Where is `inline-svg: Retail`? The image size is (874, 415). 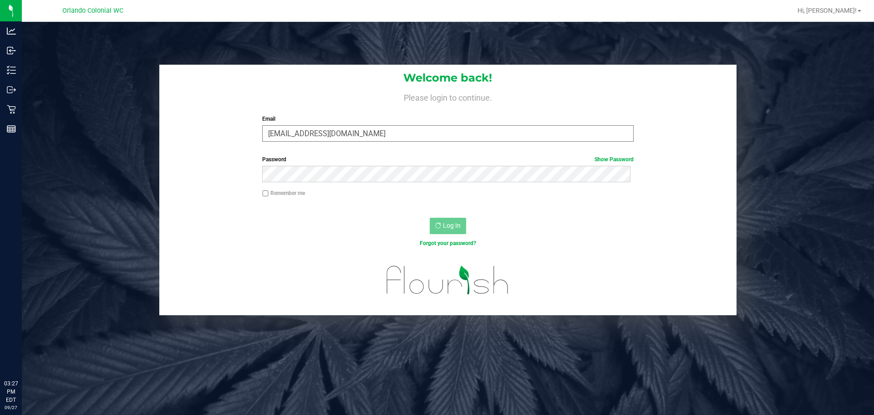 inline-svg: Retail is located at coordinates (11, 109).